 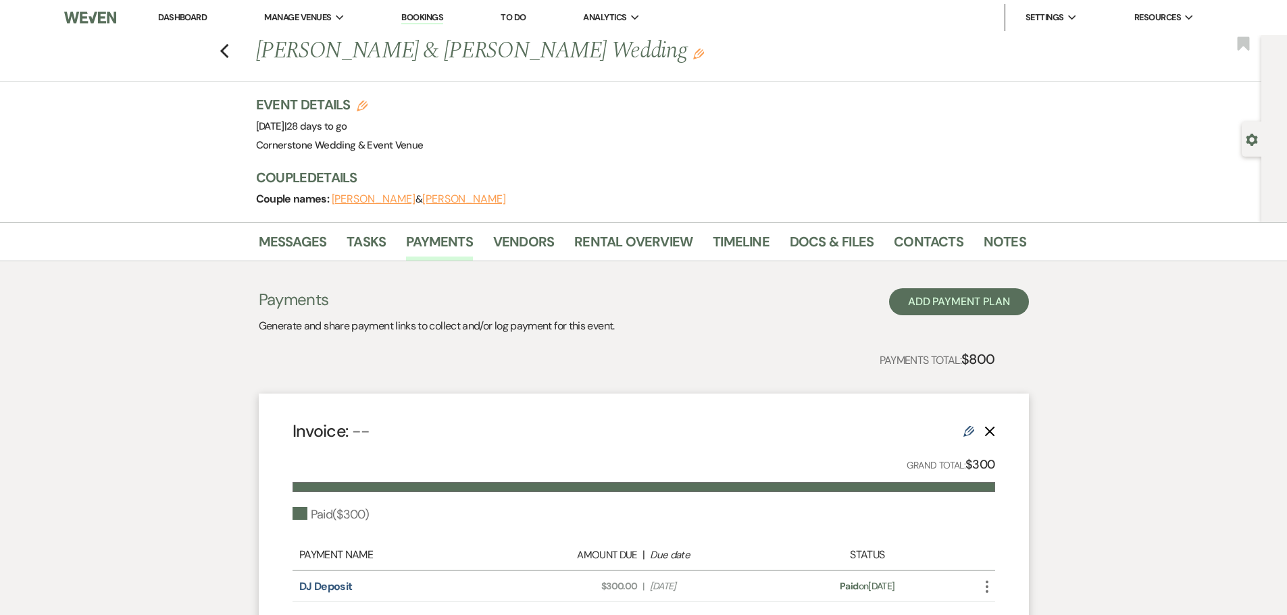 What do you see at coordinates (1252, 138) in the screenshot?
I see `button: Open lead details` at bounding box center [1252, 138].